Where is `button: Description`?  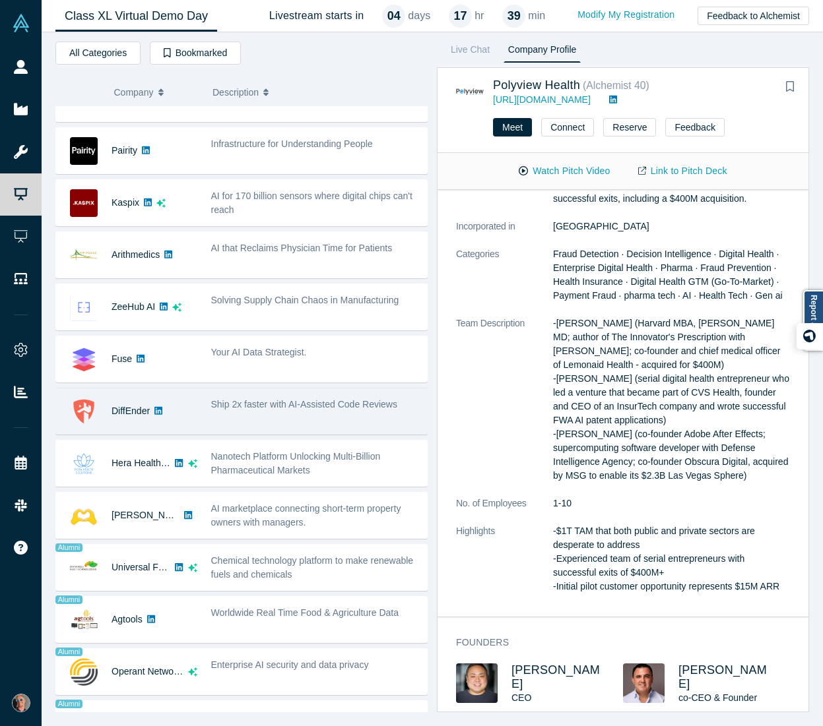
button: Description is located at coordinates (315, 92).